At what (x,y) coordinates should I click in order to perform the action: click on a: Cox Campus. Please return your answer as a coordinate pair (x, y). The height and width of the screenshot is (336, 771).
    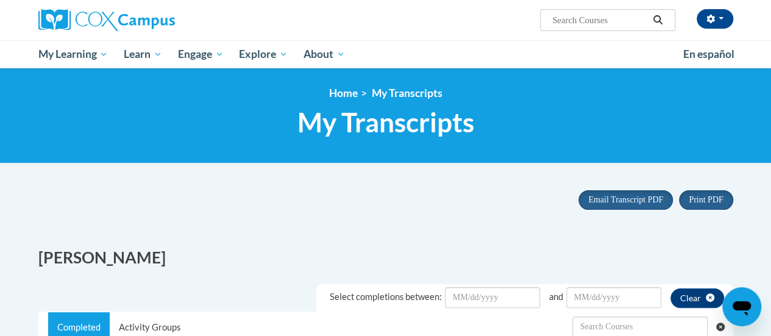
    Looking at the image, I should click on (148, 20).